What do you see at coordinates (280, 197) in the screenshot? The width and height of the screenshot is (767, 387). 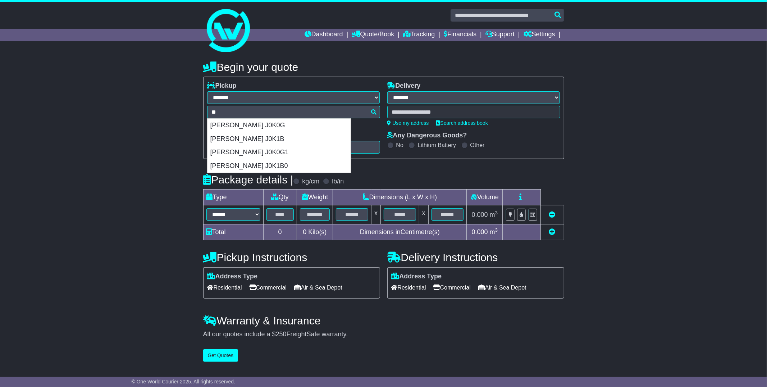 I see `td: Qty` at bounding box center [280, 197].